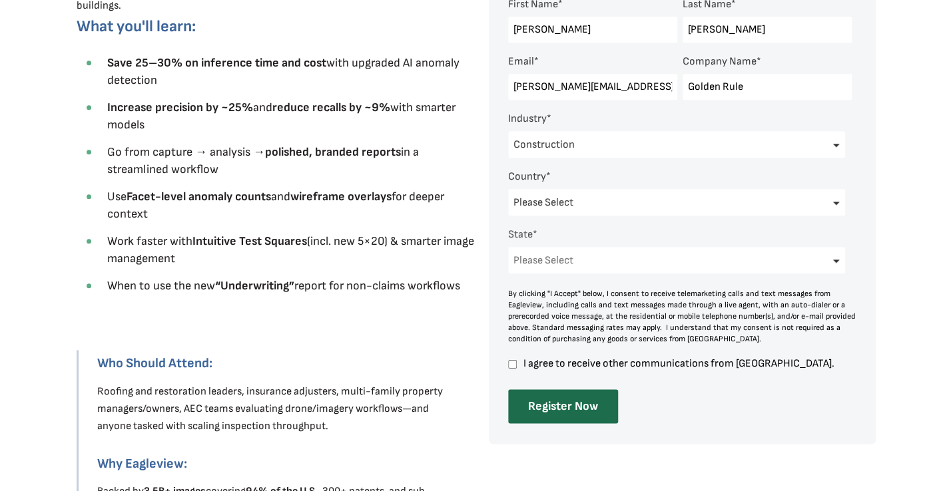 The image size is (947, 491). What do you see at coordinates (521, 61) in the screenshot?
I see `span: Email` at bounding box center [521, 61].